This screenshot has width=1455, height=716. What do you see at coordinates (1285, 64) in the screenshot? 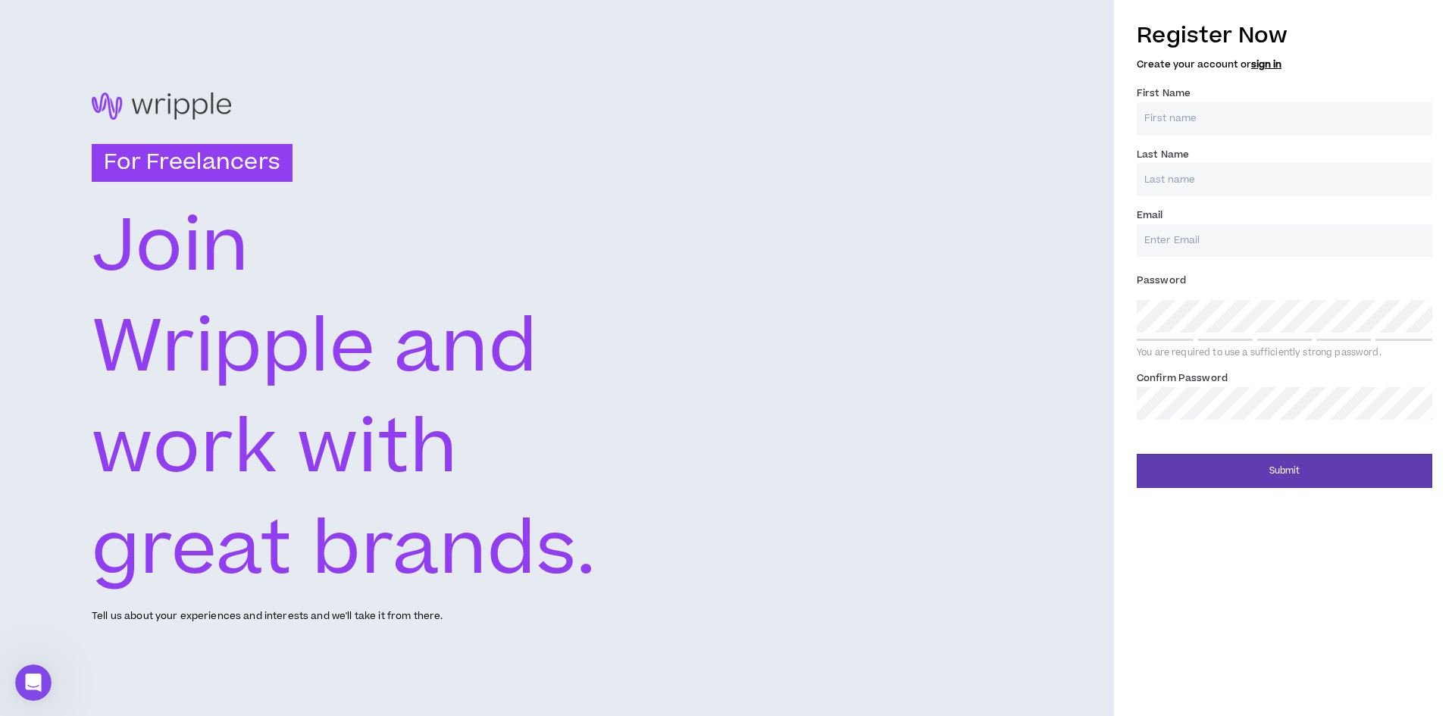
I see `h5: Create your account or` at bounding box center [1285, 64].